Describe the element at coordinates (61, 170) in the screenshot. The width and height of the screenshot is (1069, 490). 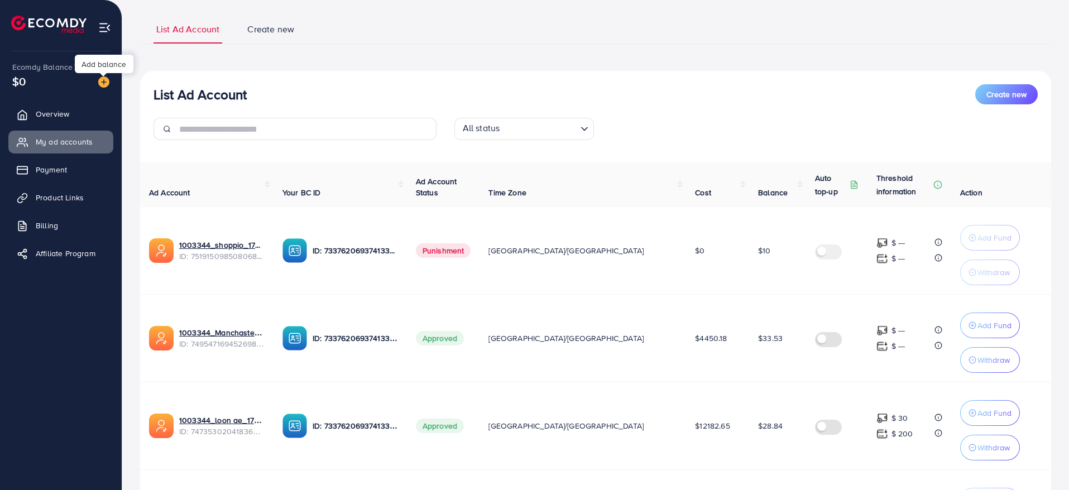
I see `a: Payment` at that location.